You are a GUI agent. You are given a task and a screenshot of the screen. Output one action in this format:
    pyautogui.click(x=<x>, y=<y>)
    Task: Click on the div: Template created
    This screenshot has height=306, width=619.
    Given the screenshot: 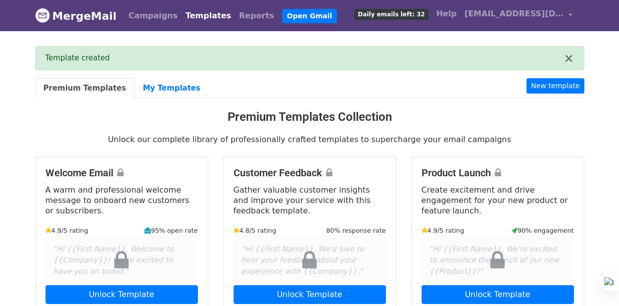 What is the action you would take?
    pyautogui.click(x=305, y=58)
    